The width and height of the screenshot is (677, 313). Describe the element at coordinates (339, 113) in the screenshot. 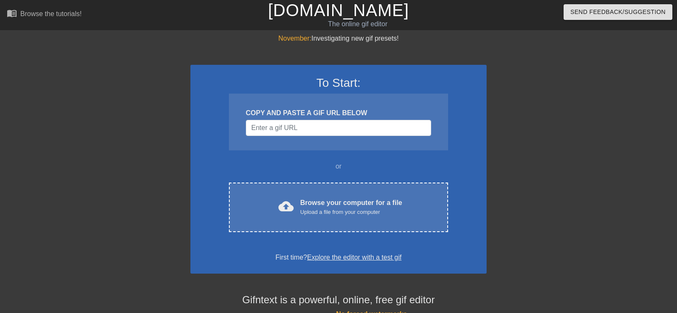

I see `div: COPY AND PASTE A GIF URL BELOW` at that location.